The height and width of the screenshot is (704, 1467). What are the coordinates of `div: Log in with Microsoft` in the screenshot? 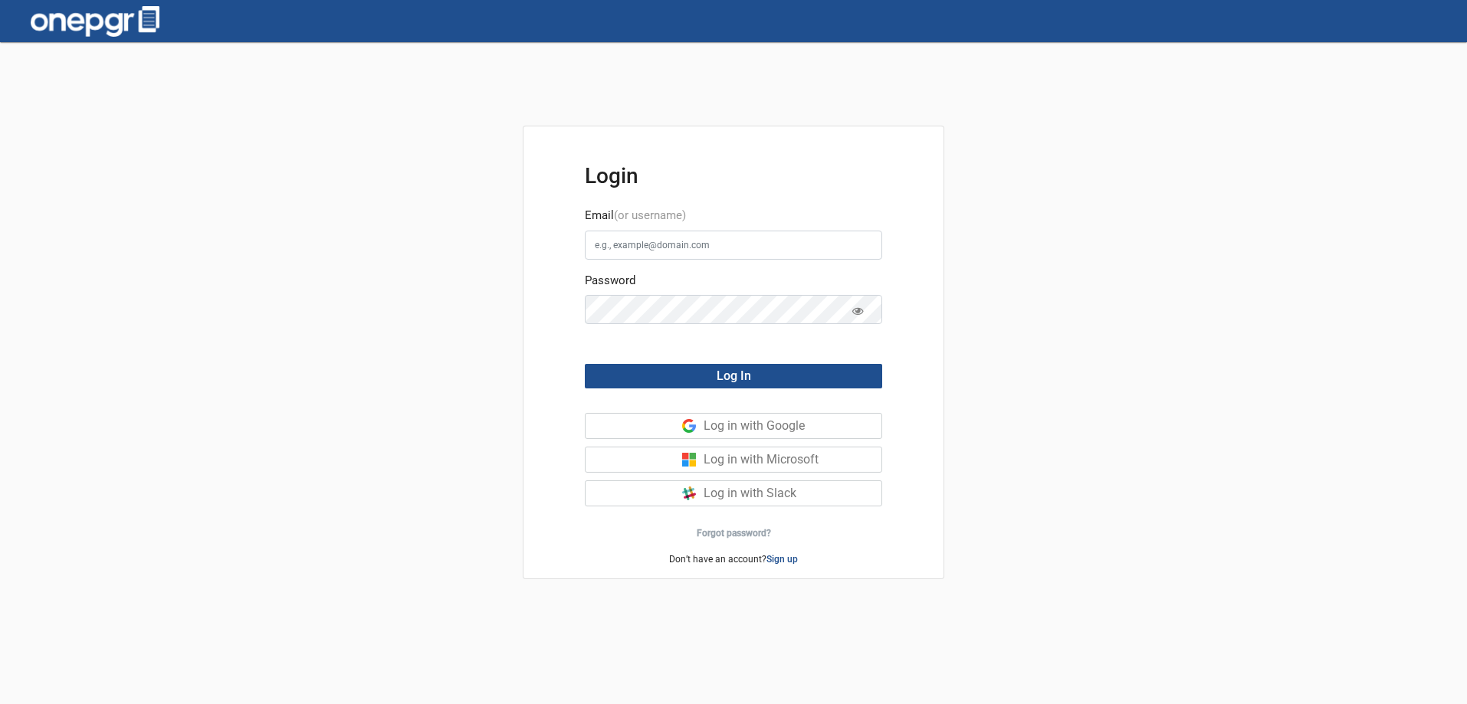 It's located at (793, 460).